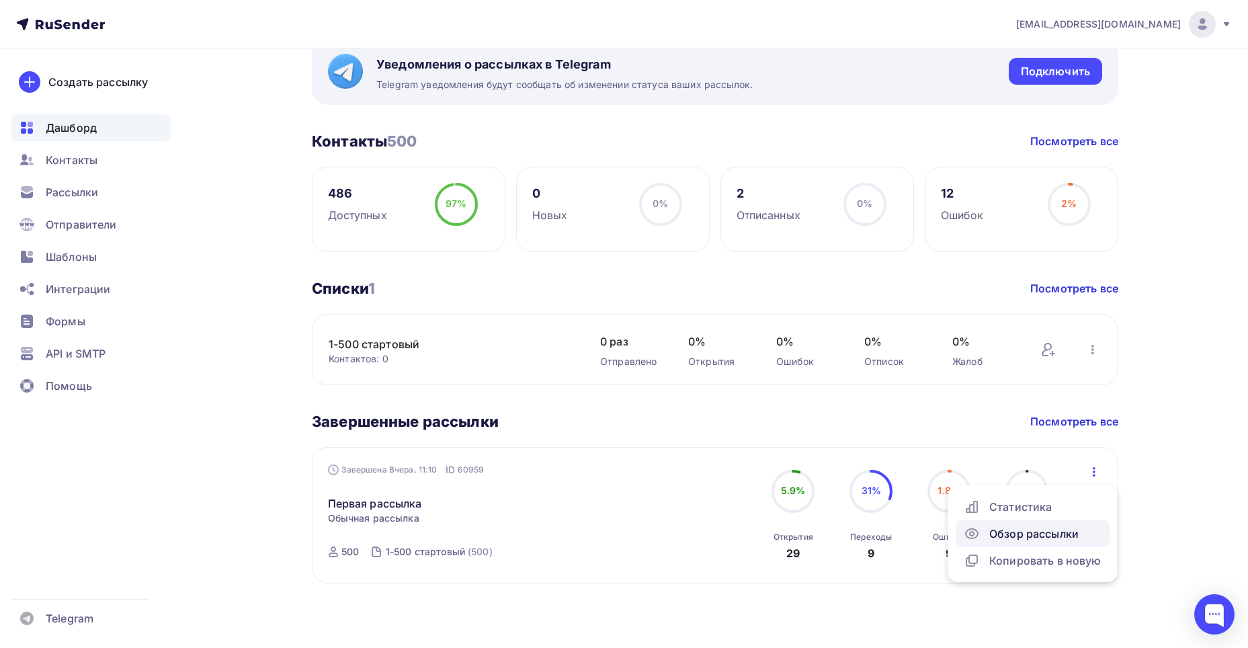 The height and width of the screenshot is (648, 1248). Describe the element at coordinates (91, 321) in the screenshot. I see `a: Формы` at that location.